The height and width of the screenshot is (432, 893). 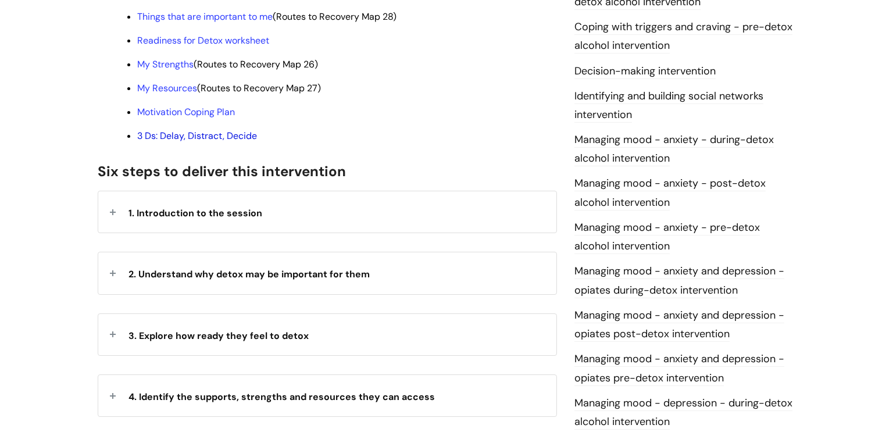 What do you see at coordinates (679, 368) in the screenshot?
I see `a: Managing mood - anxiety and depression - opiates pre-detox intervention` at bounding box center [679, 368].